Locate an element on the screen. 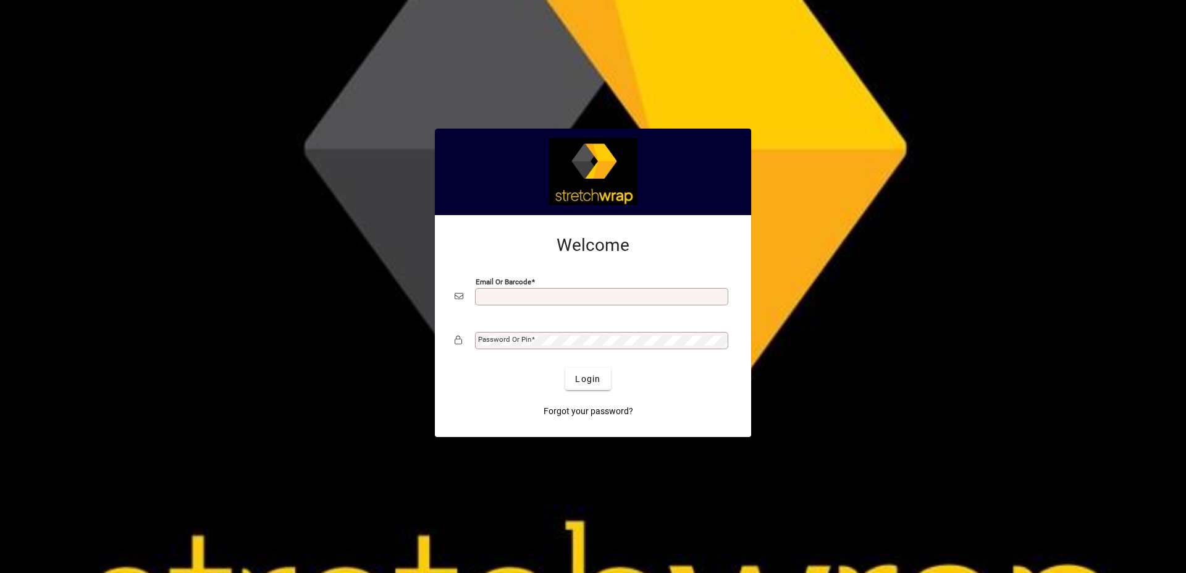  mat-label: Password or Pin is located at coordinates (505, 339).